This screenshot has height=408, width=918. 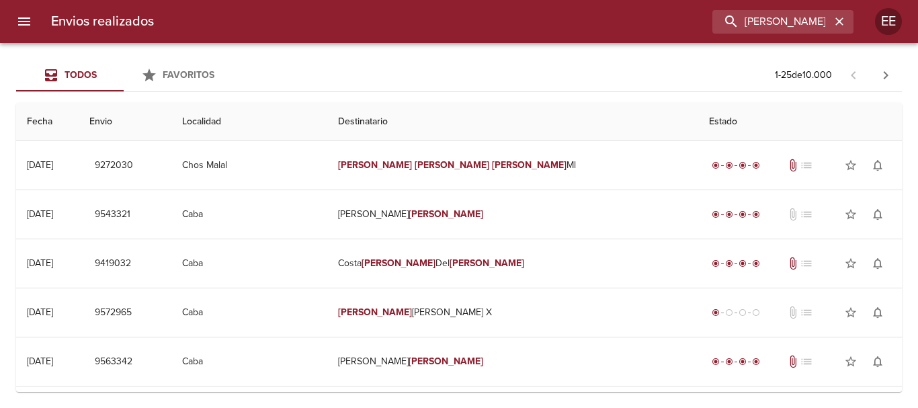 What do you see at coordinates (114, 165) in the screenshot?
I see `span: 9272030` at bounding box center [114, 165].